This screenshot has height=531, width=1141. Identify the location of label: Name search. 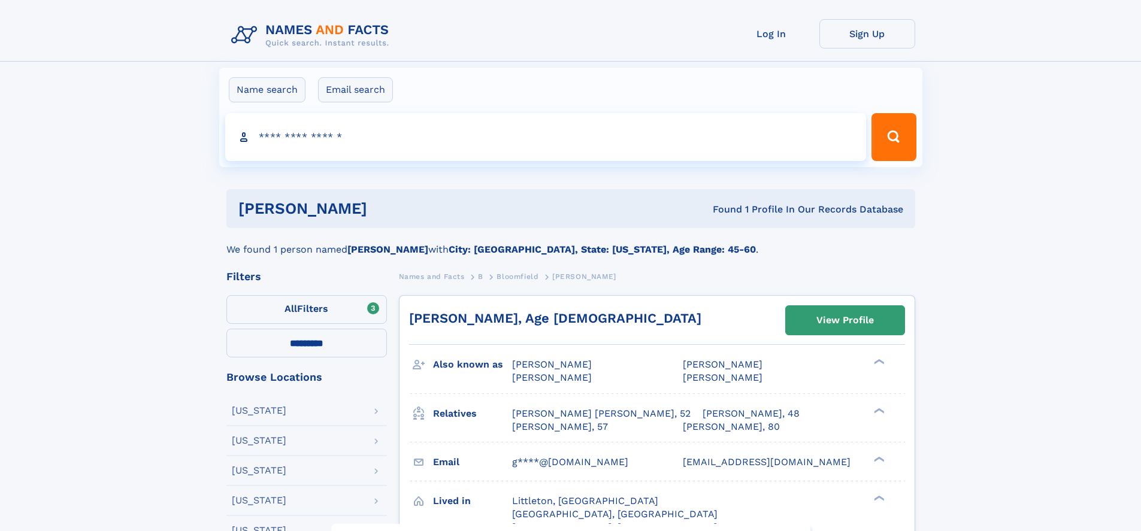
(267, 90).